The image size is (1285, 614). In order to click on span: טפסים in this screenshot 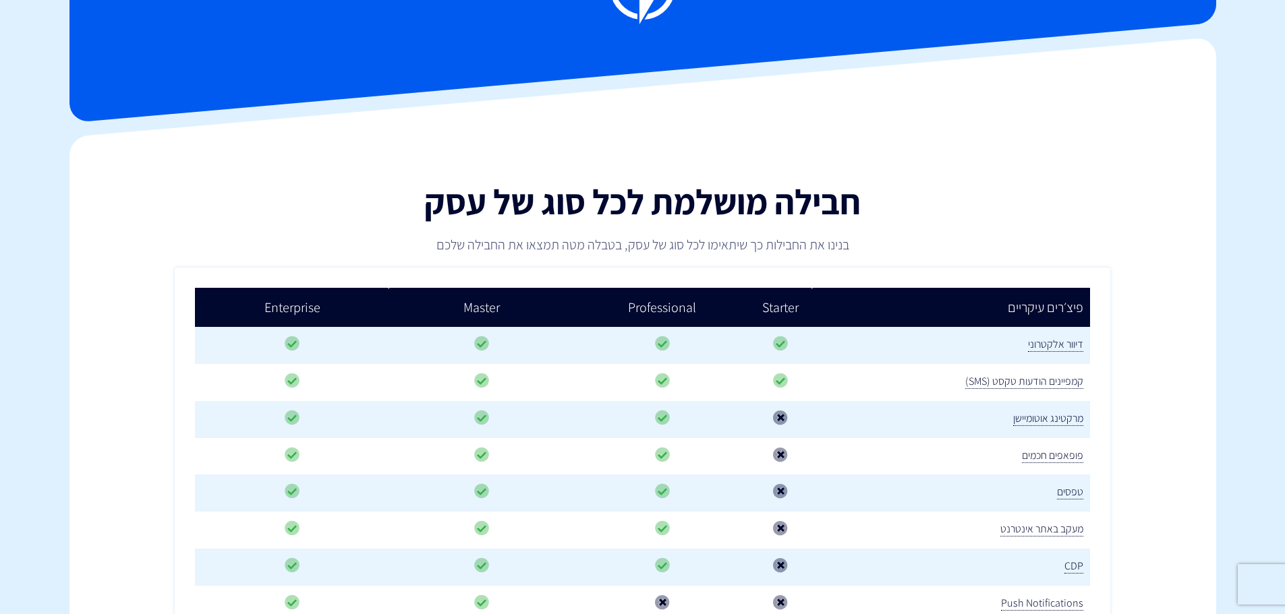, I will do `click(1070, 492)`.